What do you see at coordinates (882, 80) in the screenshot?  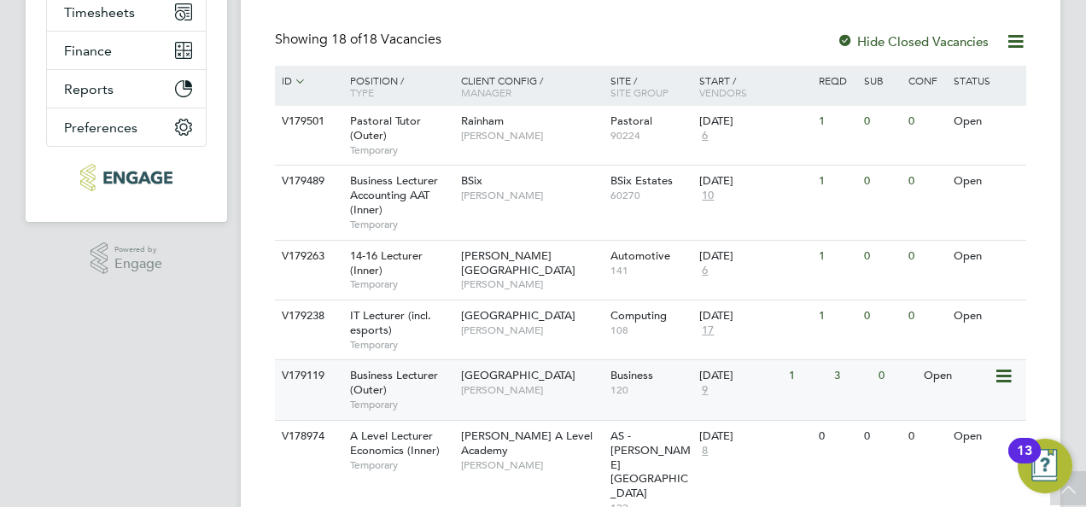 I see `div: Sub` at bounding box center [882, 80].